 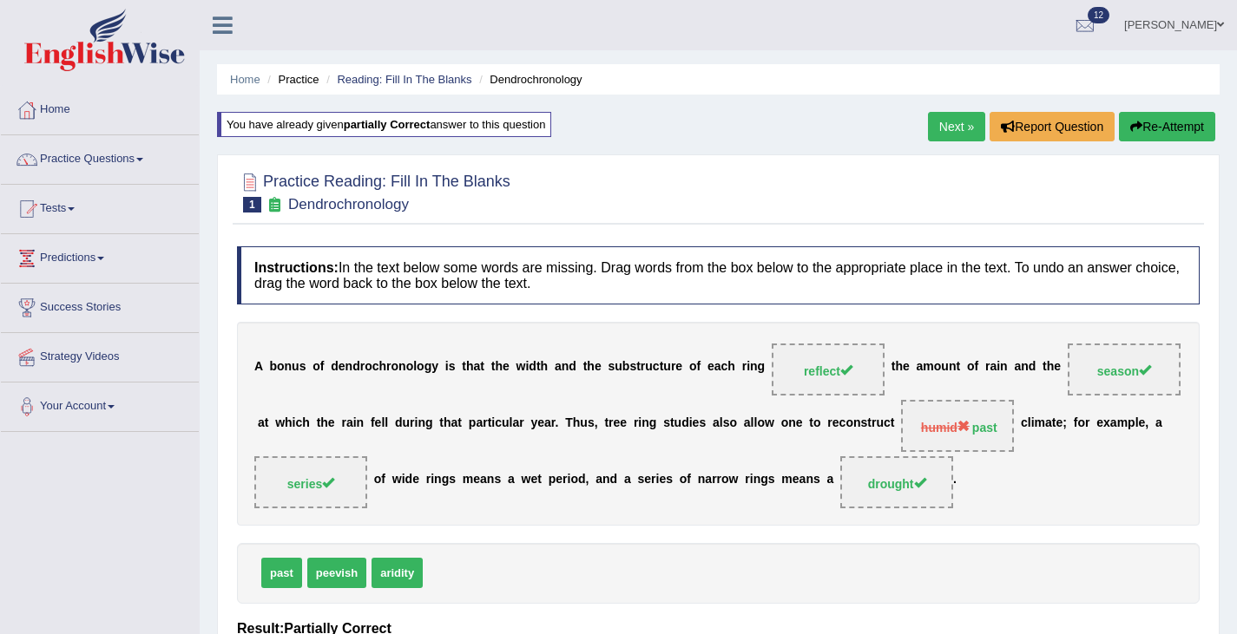 I want to click on a: Predictions, so click(x=100, y=256).